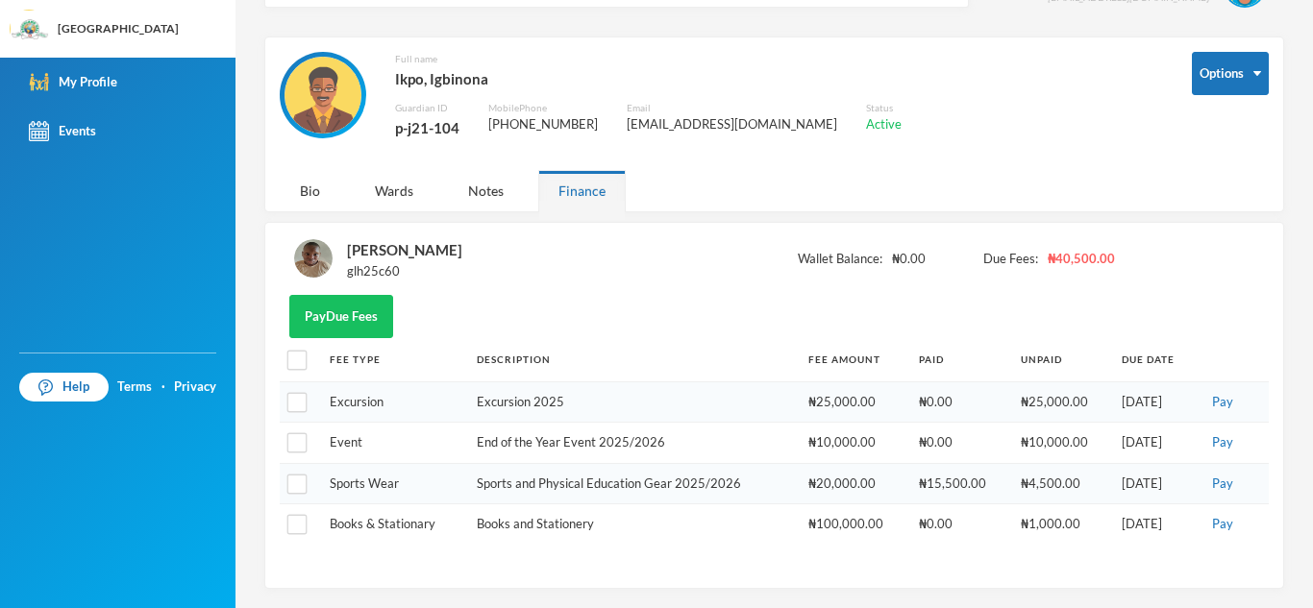 This screenshot has width=1313, height=608. I want to click on div: glh25c60, so click(405, 272).